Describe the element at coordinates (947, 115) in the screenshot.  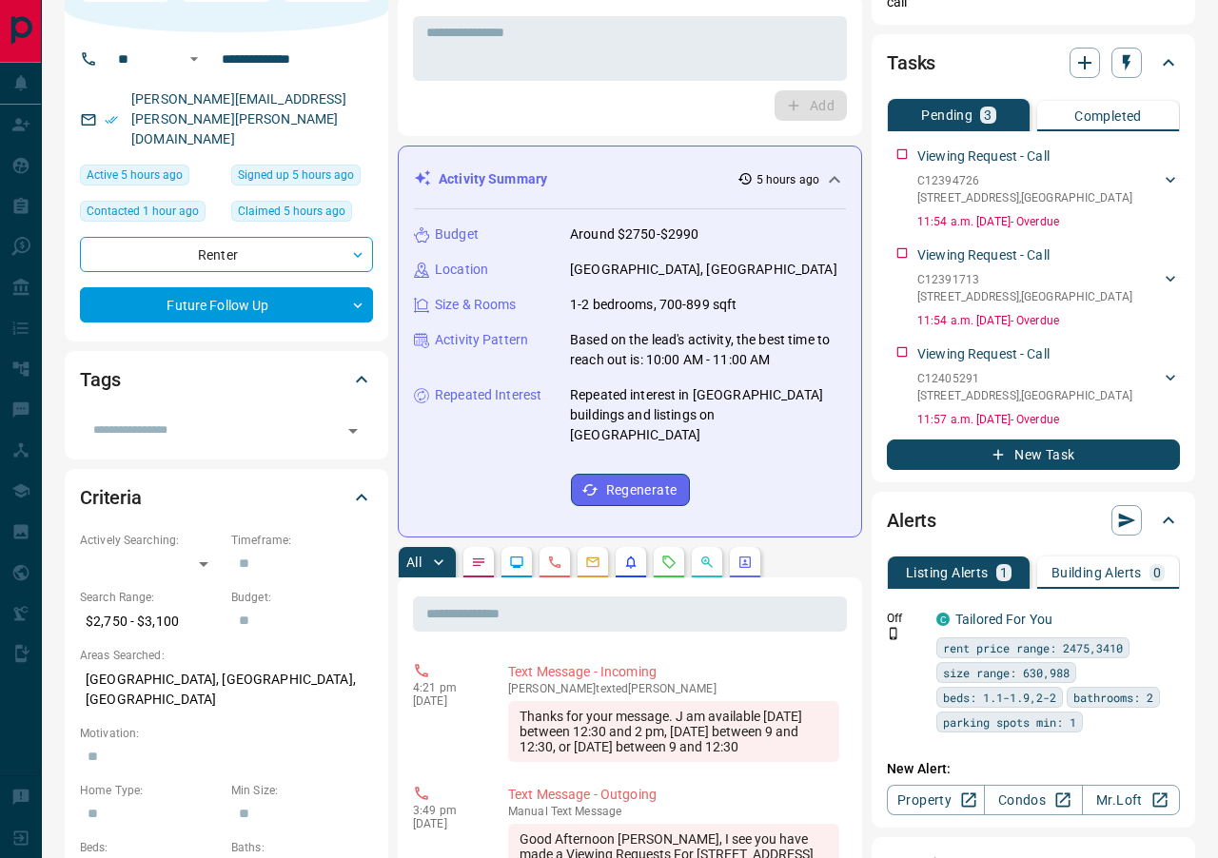
I see `p: Pending` at that location.